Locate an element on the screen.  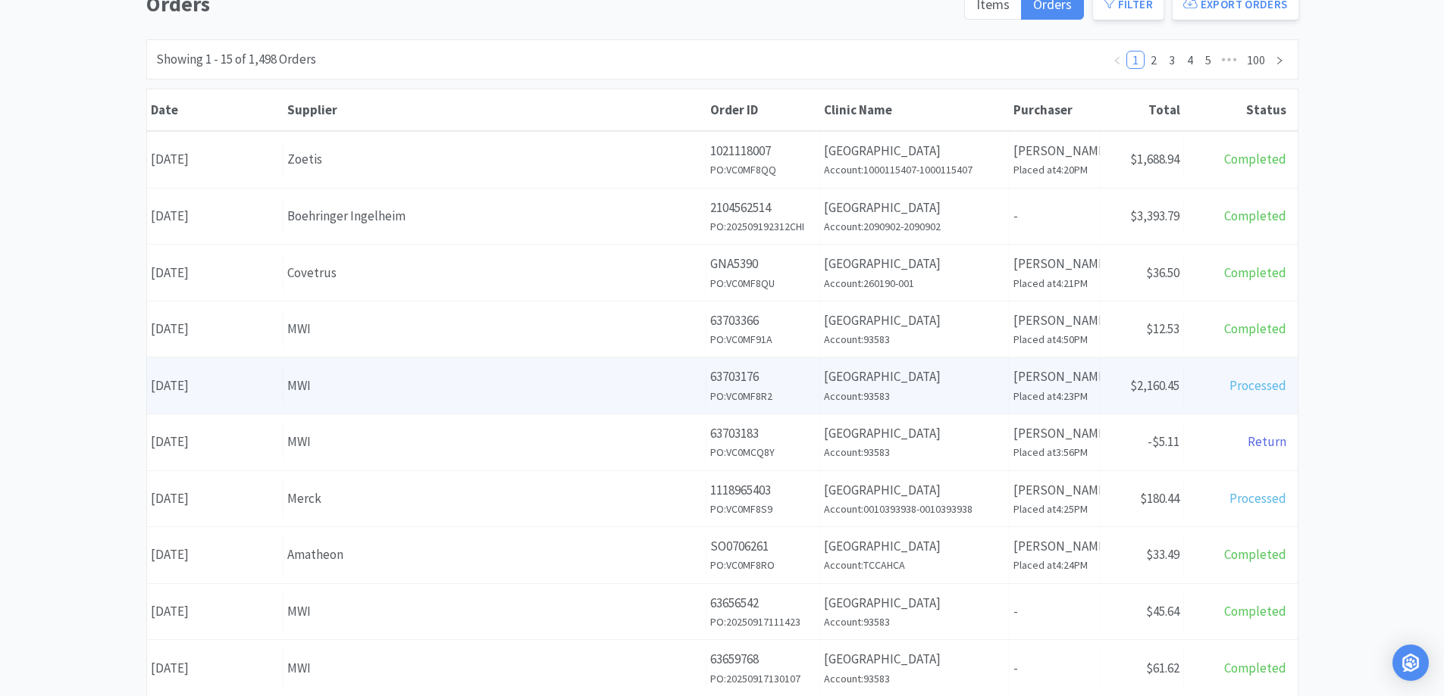
p: 63703183 is located at coordinates (762, 434).